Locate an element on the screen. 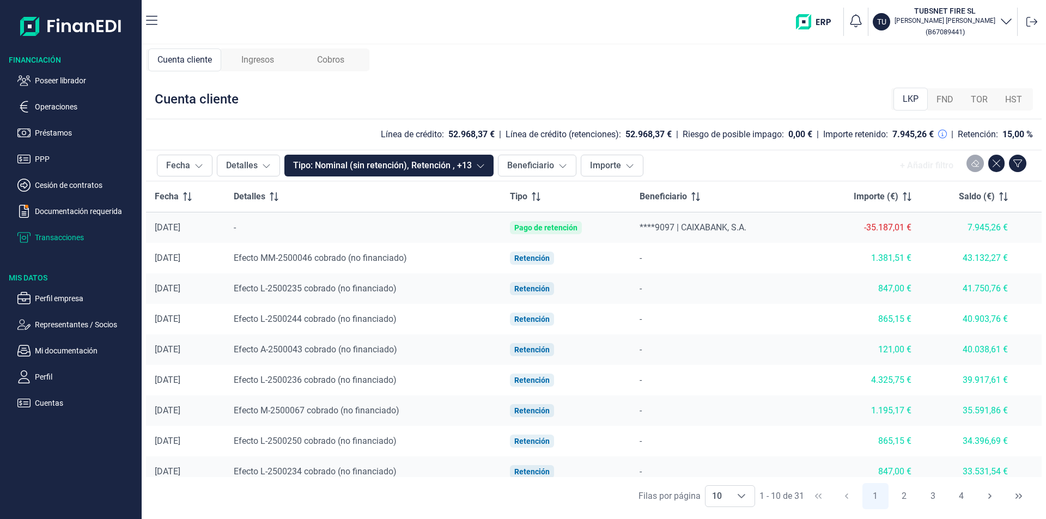 The width and height of the screenshot is (1046, 519). button: Previous Page is located at coordinates (847, 496).